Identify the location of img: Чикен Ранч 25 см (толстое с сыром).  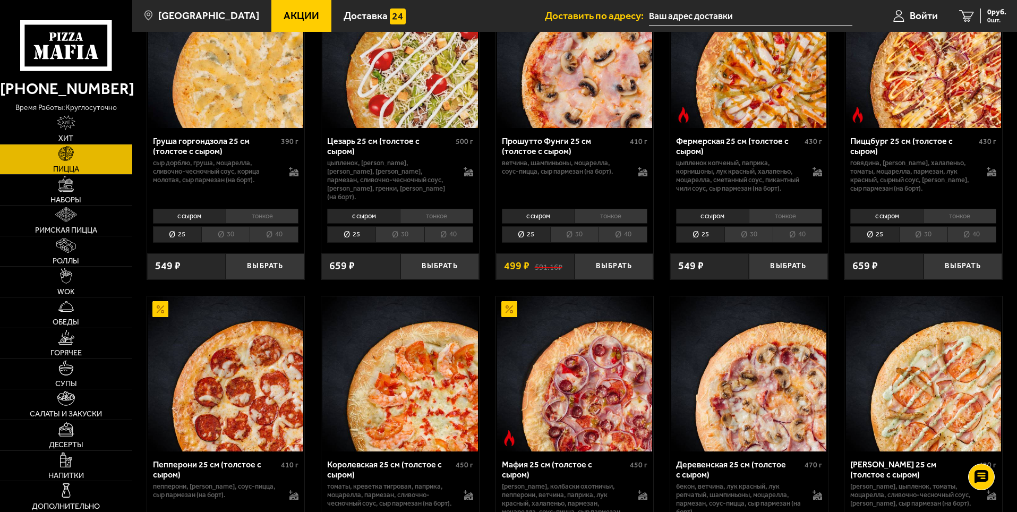
(924, 374).